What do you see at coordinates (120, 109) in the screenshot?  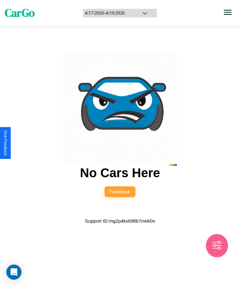 I see `img: car` at bounding box center [120, 109].